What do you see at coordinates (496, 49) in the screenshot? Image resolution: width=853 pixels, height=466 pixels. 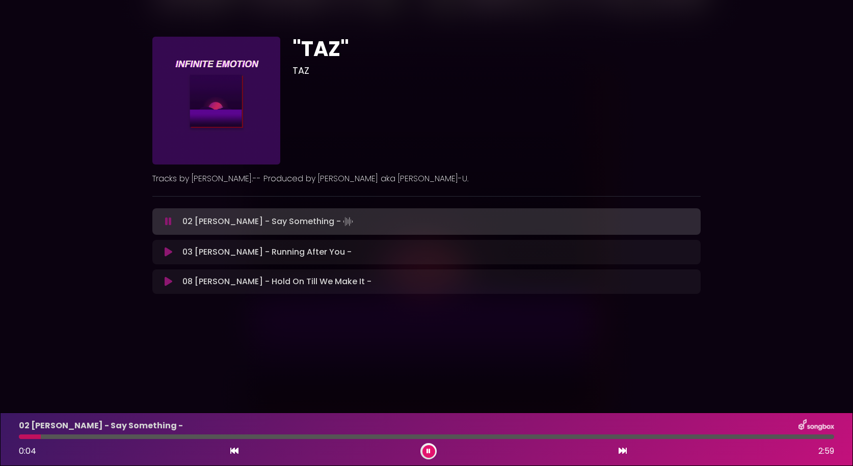 I see `h1: "TAZ"` at bounding box center [496, 49].